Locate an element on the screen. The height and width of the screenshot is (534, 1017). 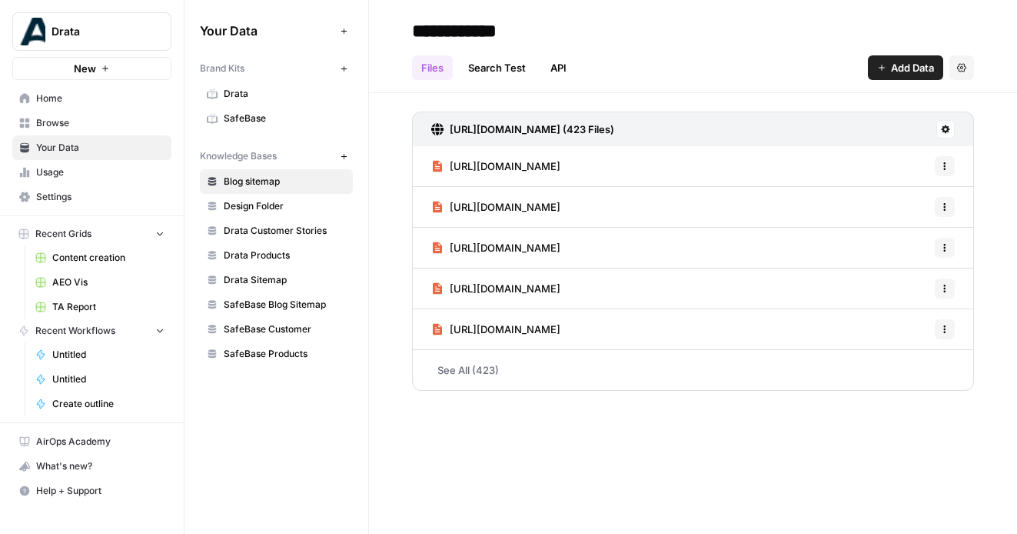
span: Help + Support is located at coordinates (100, 491).